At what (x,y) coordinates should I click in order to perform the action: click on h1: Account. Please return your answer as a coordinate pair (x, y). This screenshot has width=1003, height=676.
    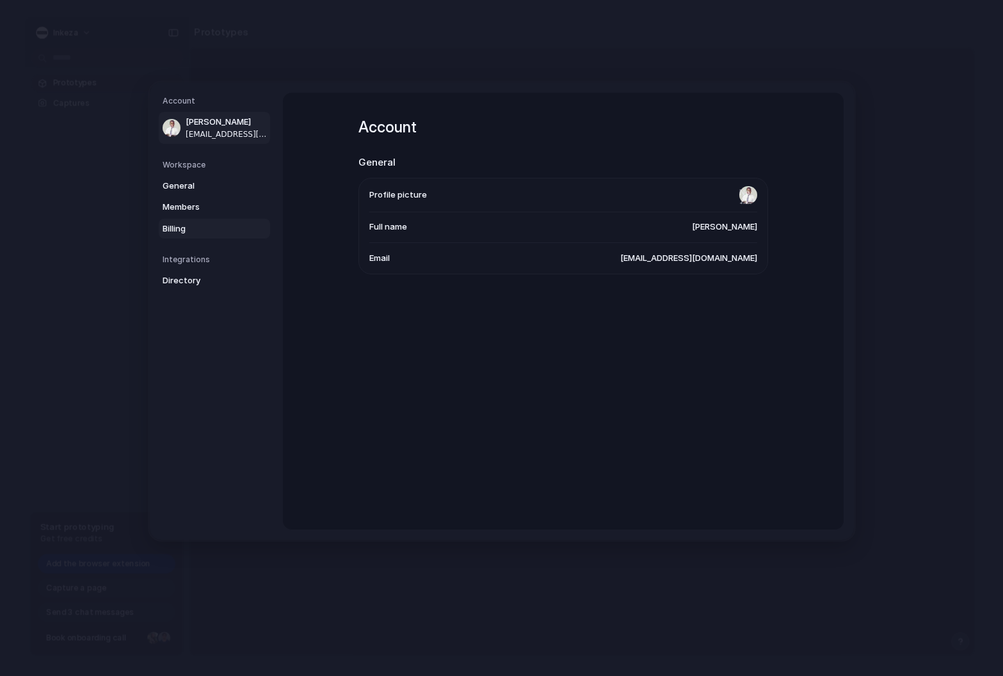
    Looking at the image, I should click on (563, 127).